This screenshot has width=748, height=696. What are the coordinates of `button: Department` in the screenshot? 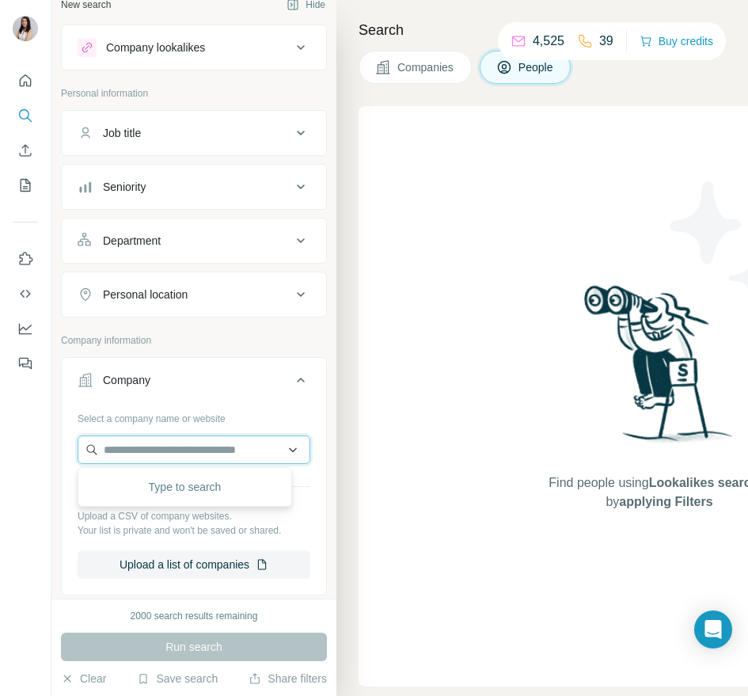 It's located at (194, 241).